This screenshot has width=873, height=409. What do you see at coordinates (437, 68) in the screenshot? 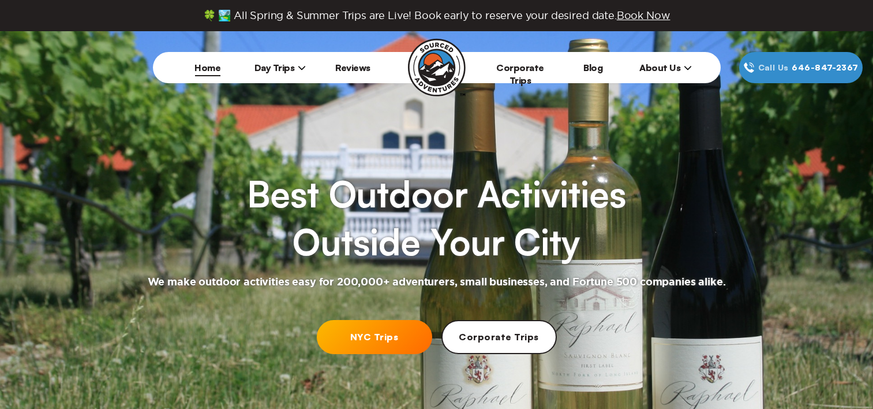
I see `a: Sourced Adventures company logo` at bounding box center [437, 68].